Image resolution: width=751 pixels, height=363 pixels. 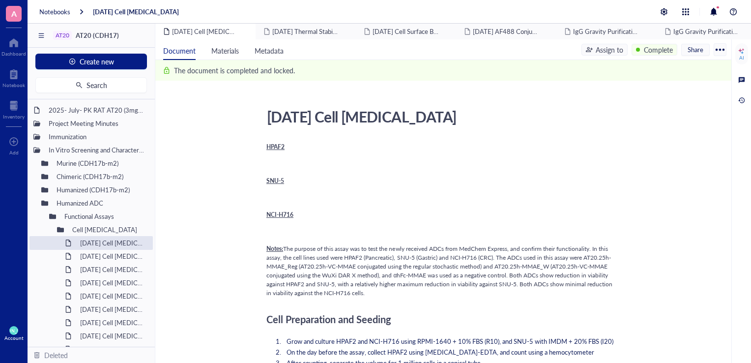 What do you see at coordinates (104, 216) in the screenshot?
I see `div: Functional Assays` at bounding box center [104, 216].